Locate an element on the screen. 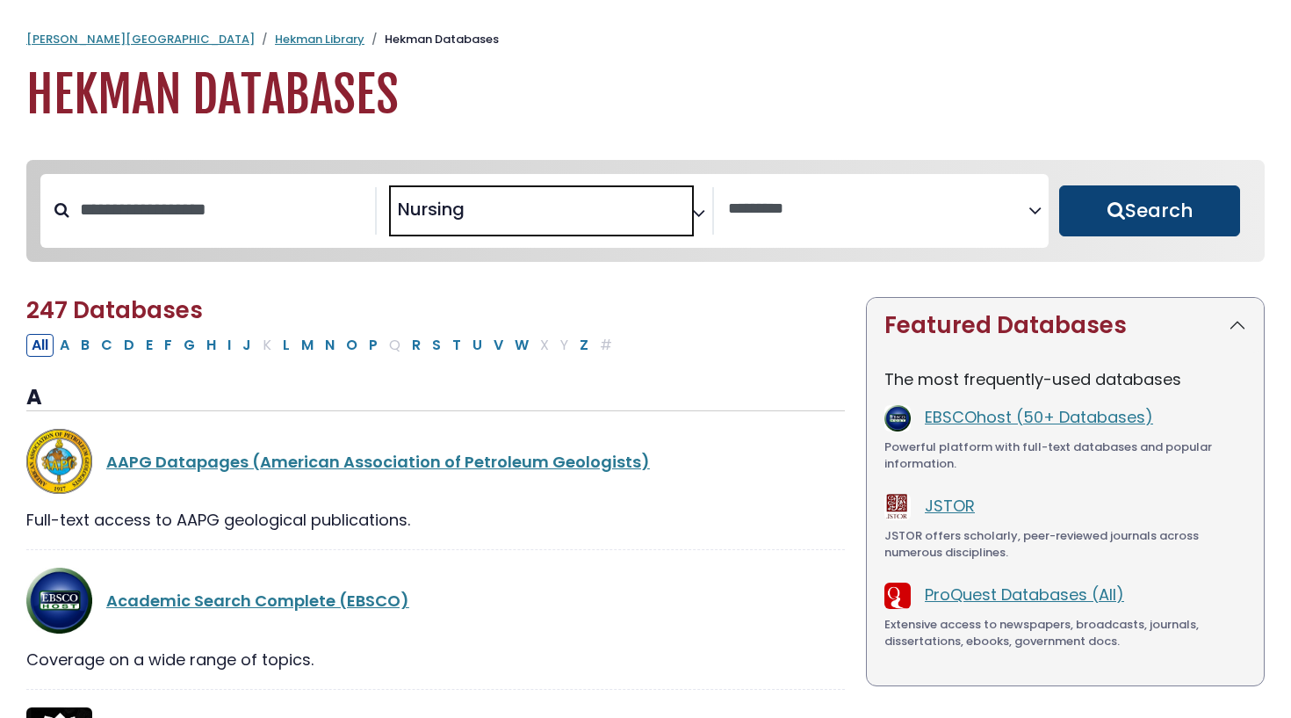 Image resolution: width=1291 pixels, height=718 pixels. span: Nursing is located at coordinates (431, 209).